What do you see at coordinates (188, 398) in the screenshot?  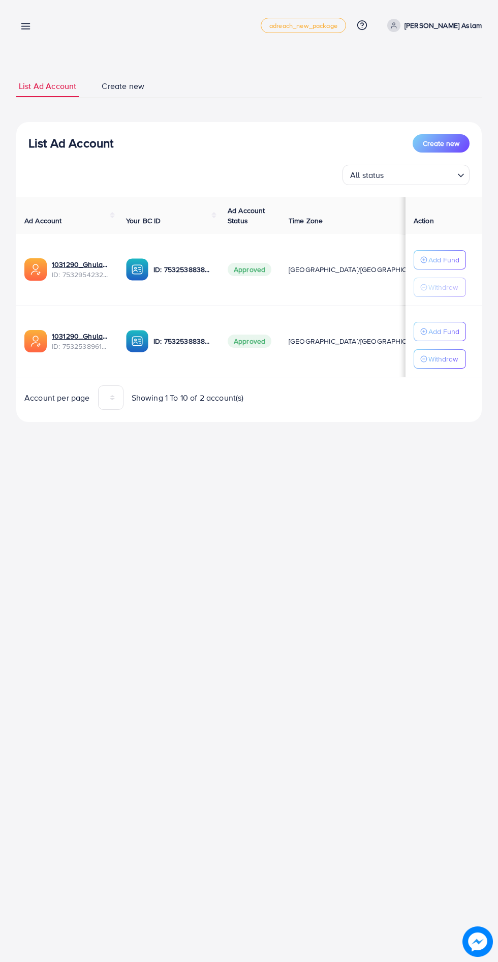 I see `span: Showing 1 To 10 of 2 account(s)` at bounding box center [188, 398].